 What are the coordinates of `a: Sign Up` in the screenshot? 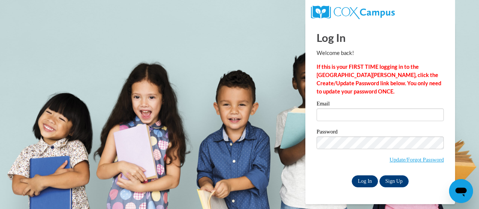 It's located at (394, 181).